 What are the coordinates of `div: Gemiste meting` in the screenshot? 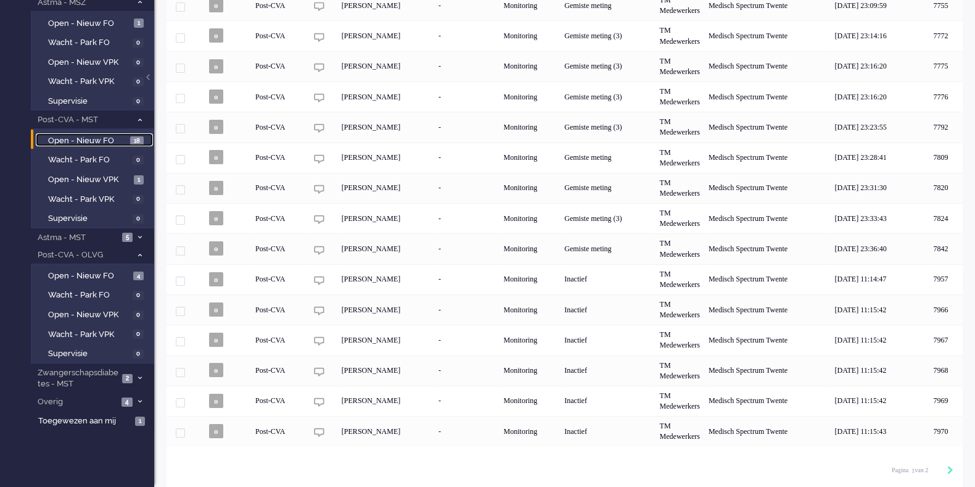 It's located at (608, 188).